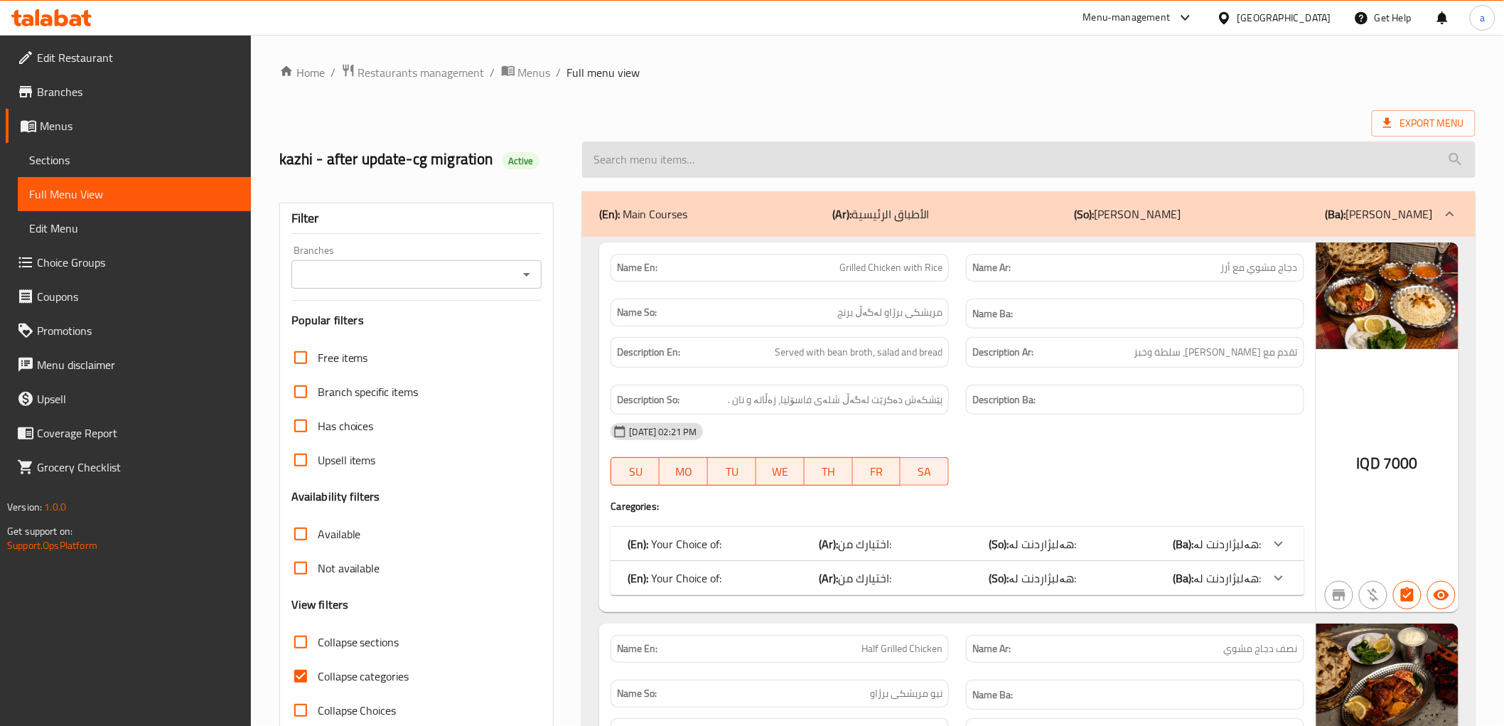 The image size is (1504, 726). Describe the element at coordinates (421, 72) in the screenshot. I see `span: Restaurants management` at that location.